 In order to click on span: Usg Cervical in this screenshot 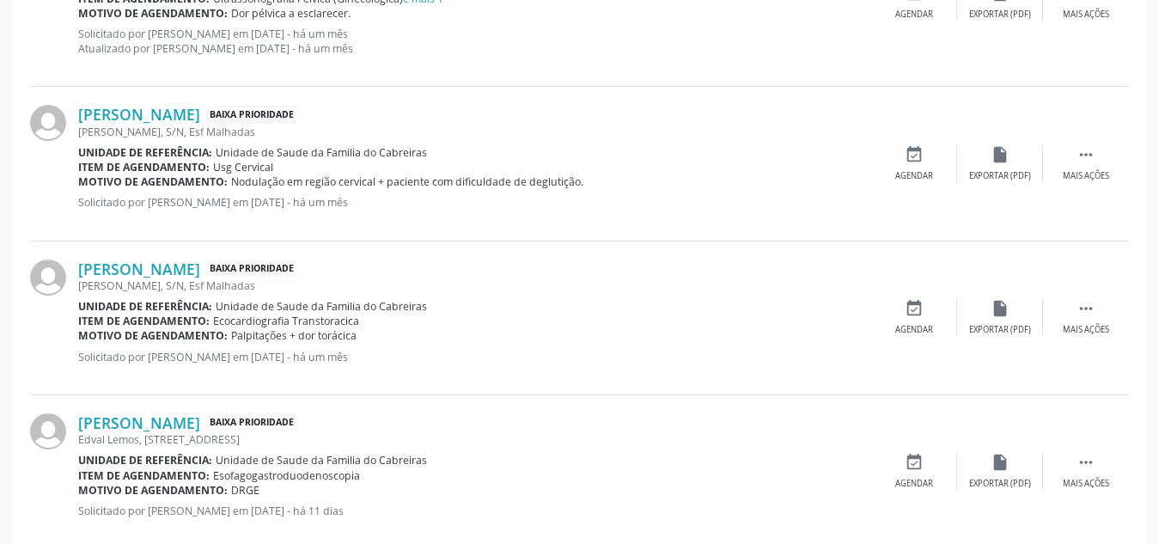, I will do `click(243, 167)`.